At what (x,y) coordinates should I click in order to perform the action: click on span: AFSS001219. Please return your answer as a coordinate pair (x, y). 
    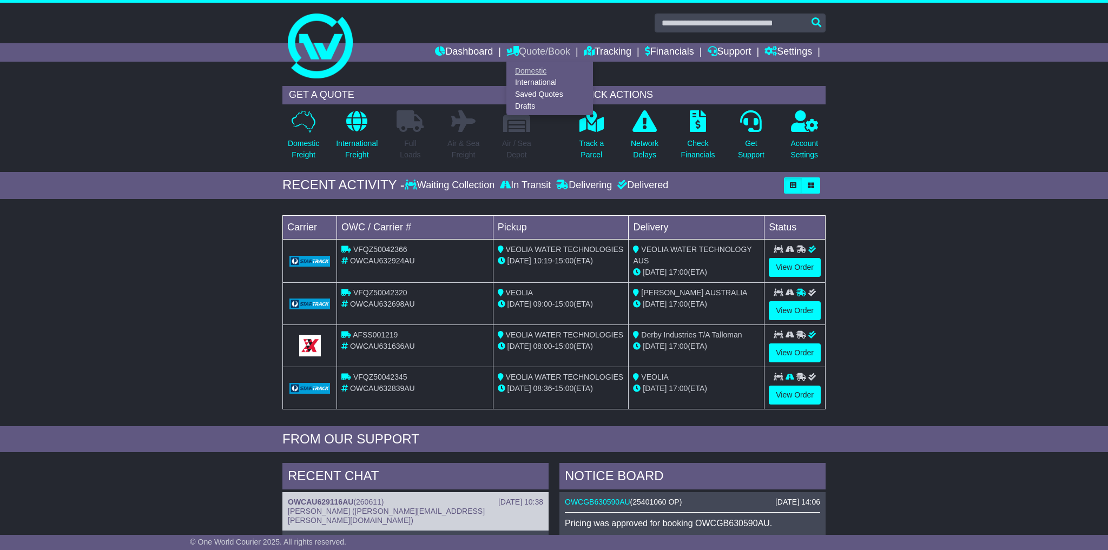
    Looking at the image, I should click on (375, 335).